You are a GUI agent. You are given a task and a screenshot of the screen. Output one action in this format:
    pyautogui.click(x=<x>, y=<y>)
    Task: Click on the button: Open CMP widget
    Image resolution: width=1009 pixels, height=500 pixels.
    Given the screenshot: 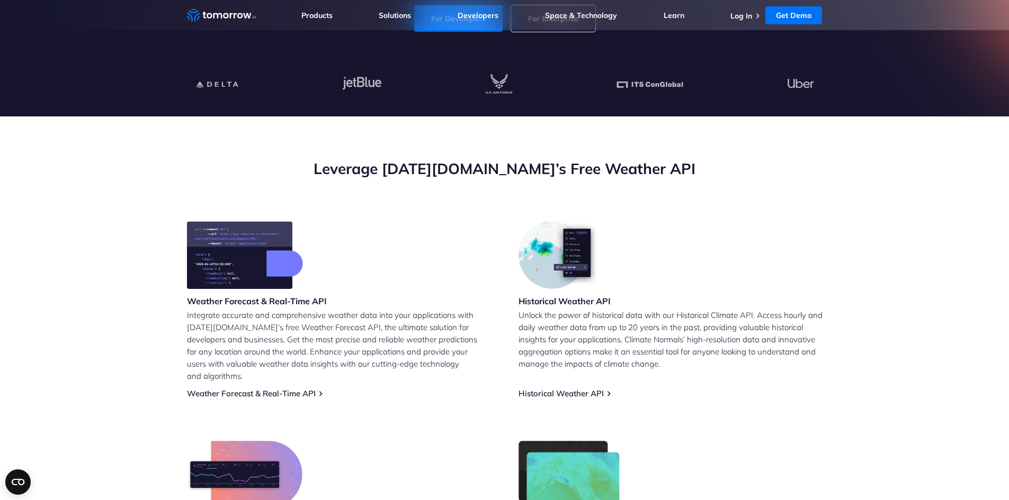 What is the action you would take?
    pyautogui.click(x=18, y=482)
    